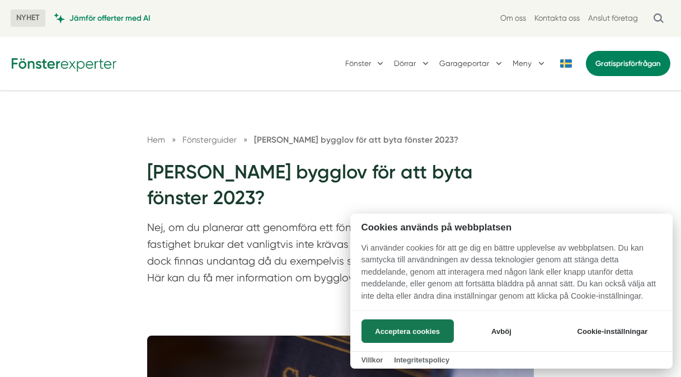  What do you see at coordinates (407, 331) in the screenshot?
I see `button: Acceptera cookies` at bounding box center [407, 331].